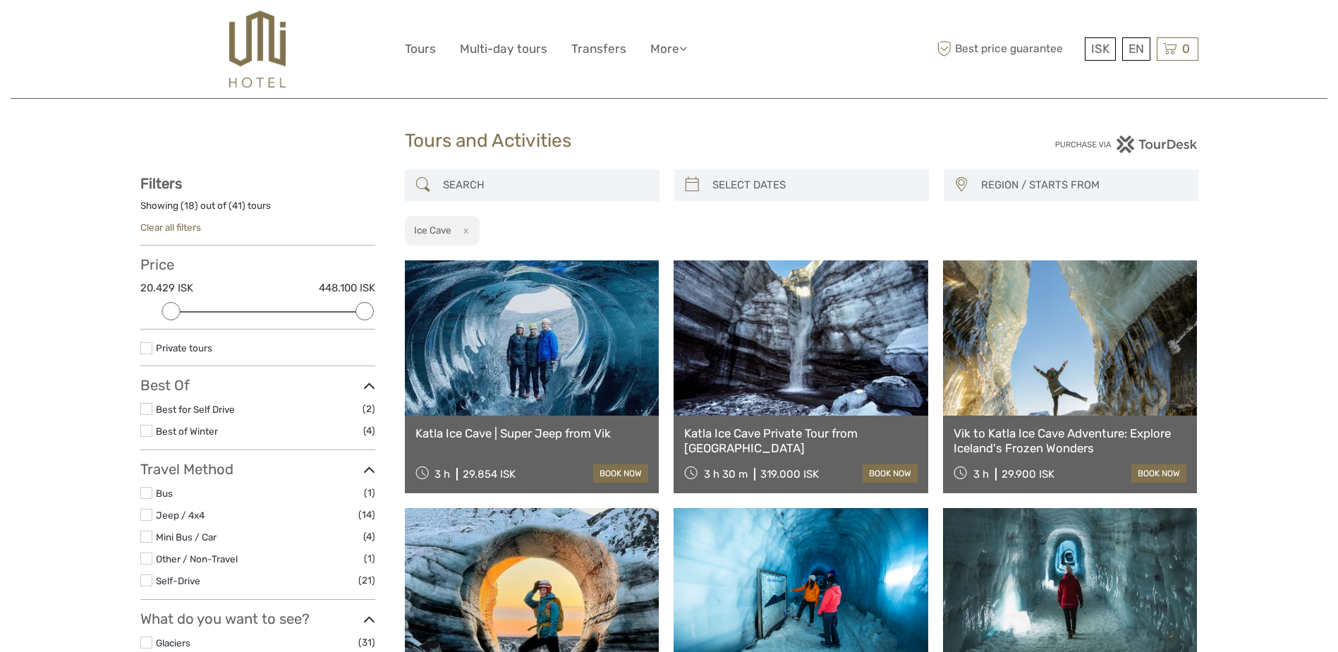 The width and height of the screenshot is (1338, 652). I want to click on a: Other / Non-Travel, so click(197, 558).